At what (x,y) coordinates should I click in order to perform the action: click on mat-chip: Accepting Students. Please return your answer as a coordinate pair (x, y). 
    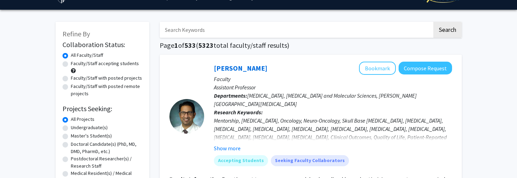
    Looking at the image, I should click on (241, 161).